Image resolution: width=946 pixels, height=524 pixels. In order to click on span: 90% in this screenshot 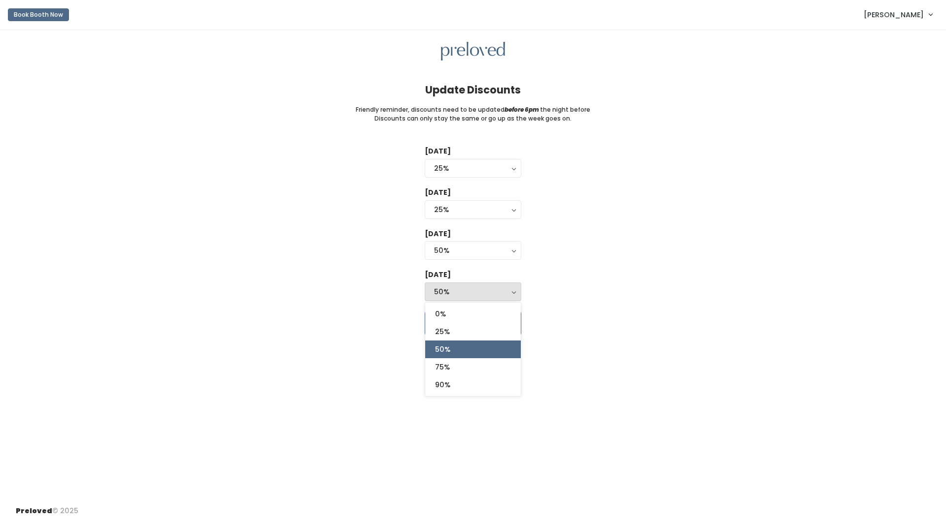, I will do `click(442, 385)`.